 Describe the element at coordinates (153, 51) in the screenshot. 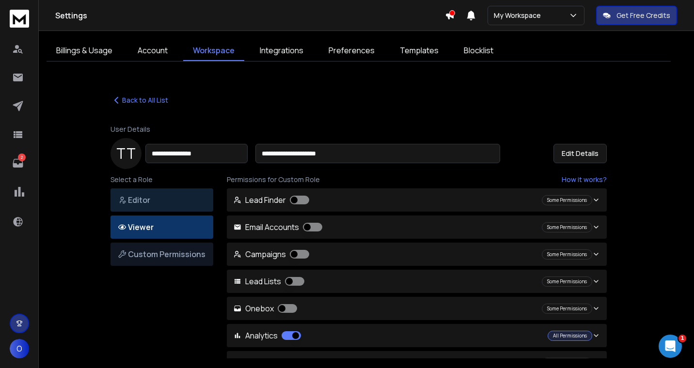

I see `a: Account` at that location.